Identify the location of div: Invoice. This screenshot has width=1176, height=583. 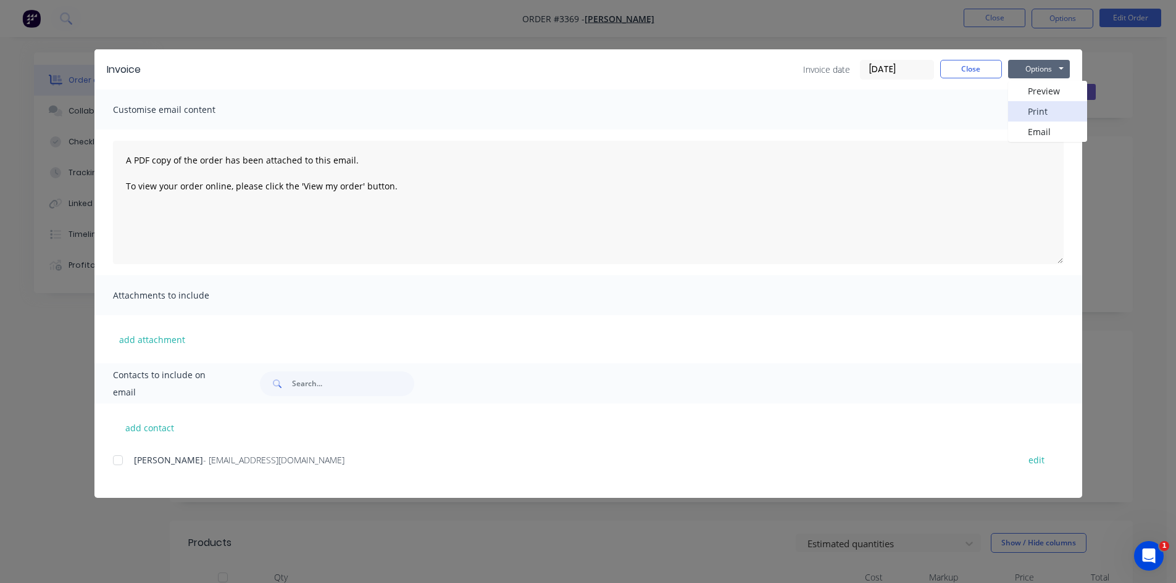
(123, 70).